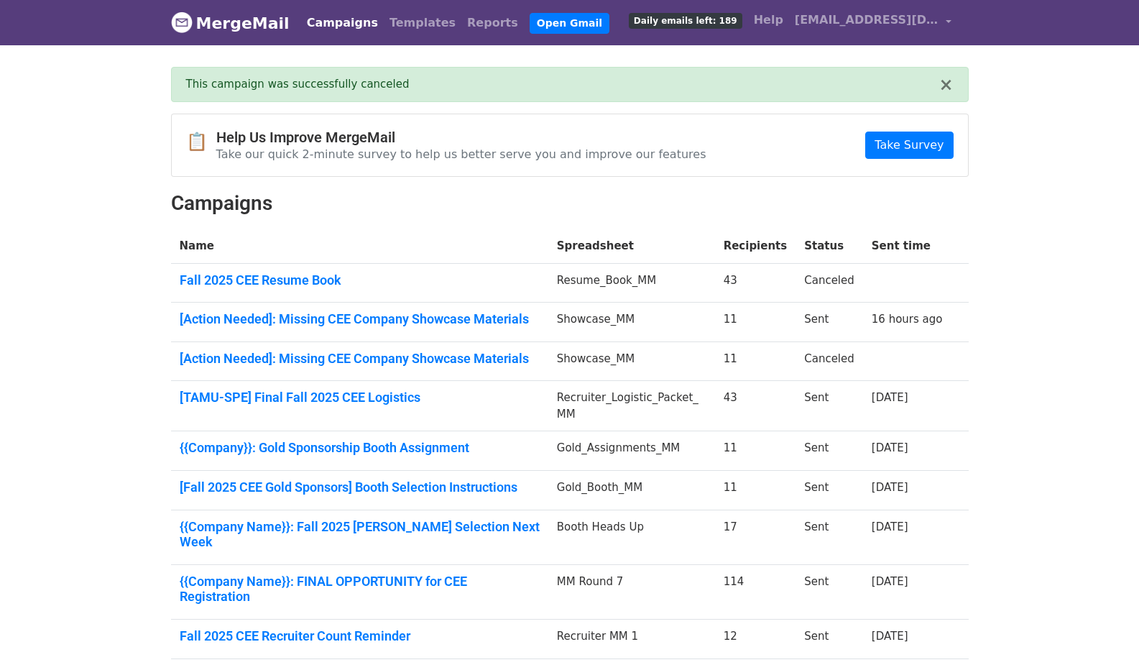  I want to click on td: Recruiter_Logistic_Packet_MM, so click(632, 406).